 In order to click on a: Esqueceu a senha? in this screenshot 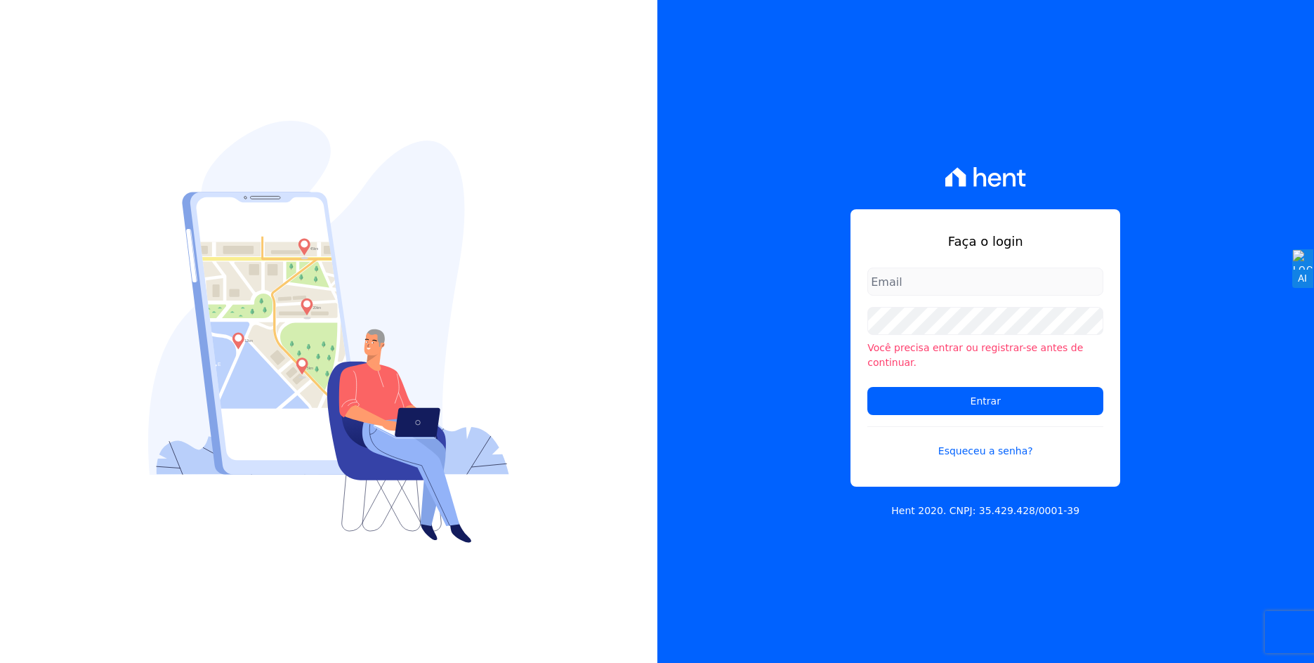, I will do `click(985, 442)`.